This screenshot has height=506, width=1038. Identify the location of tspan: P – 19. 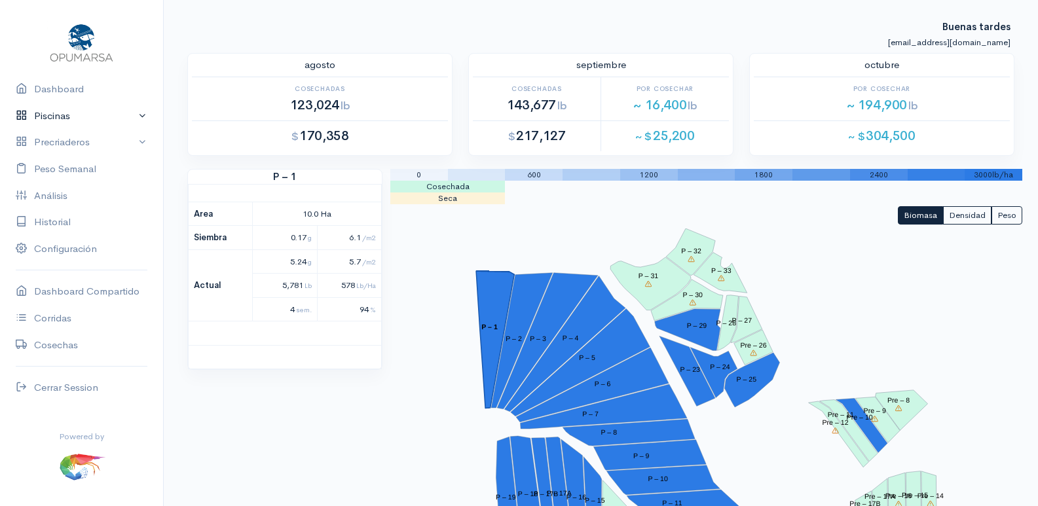
(505, 497).